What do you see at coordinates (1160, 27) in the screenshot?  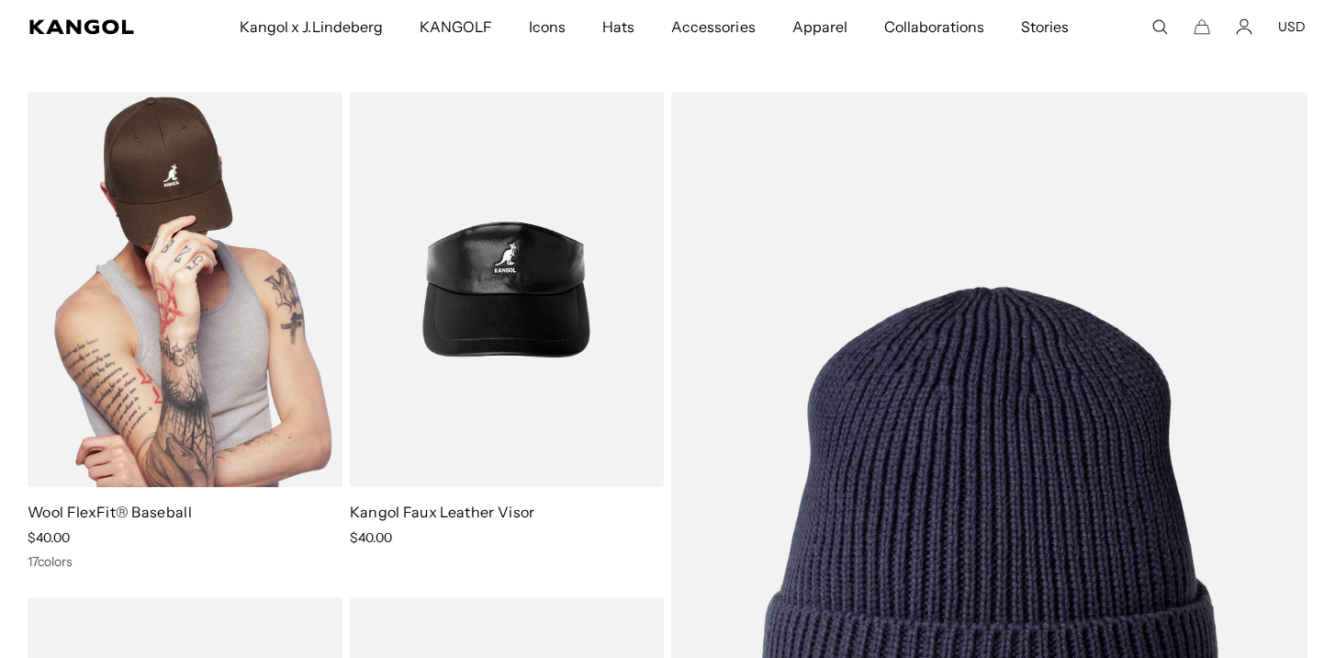 I see `summary: Search here` at bounding box center [1160, 27].